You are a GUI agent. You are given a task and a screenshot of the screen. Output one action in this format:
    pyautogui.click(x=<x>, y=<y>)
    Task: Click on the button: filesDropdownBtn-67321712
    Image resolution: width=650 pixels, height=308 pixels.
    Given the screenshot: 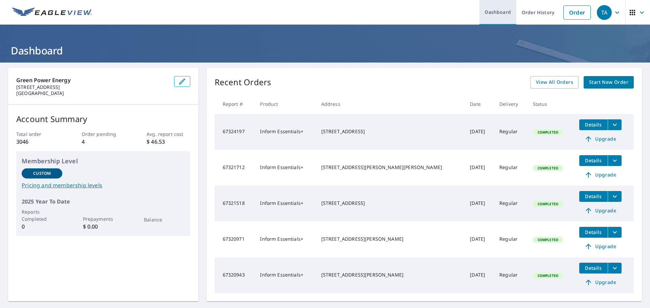 What is the action you would take?
    pyautogui.click(x=614, y=161)
    